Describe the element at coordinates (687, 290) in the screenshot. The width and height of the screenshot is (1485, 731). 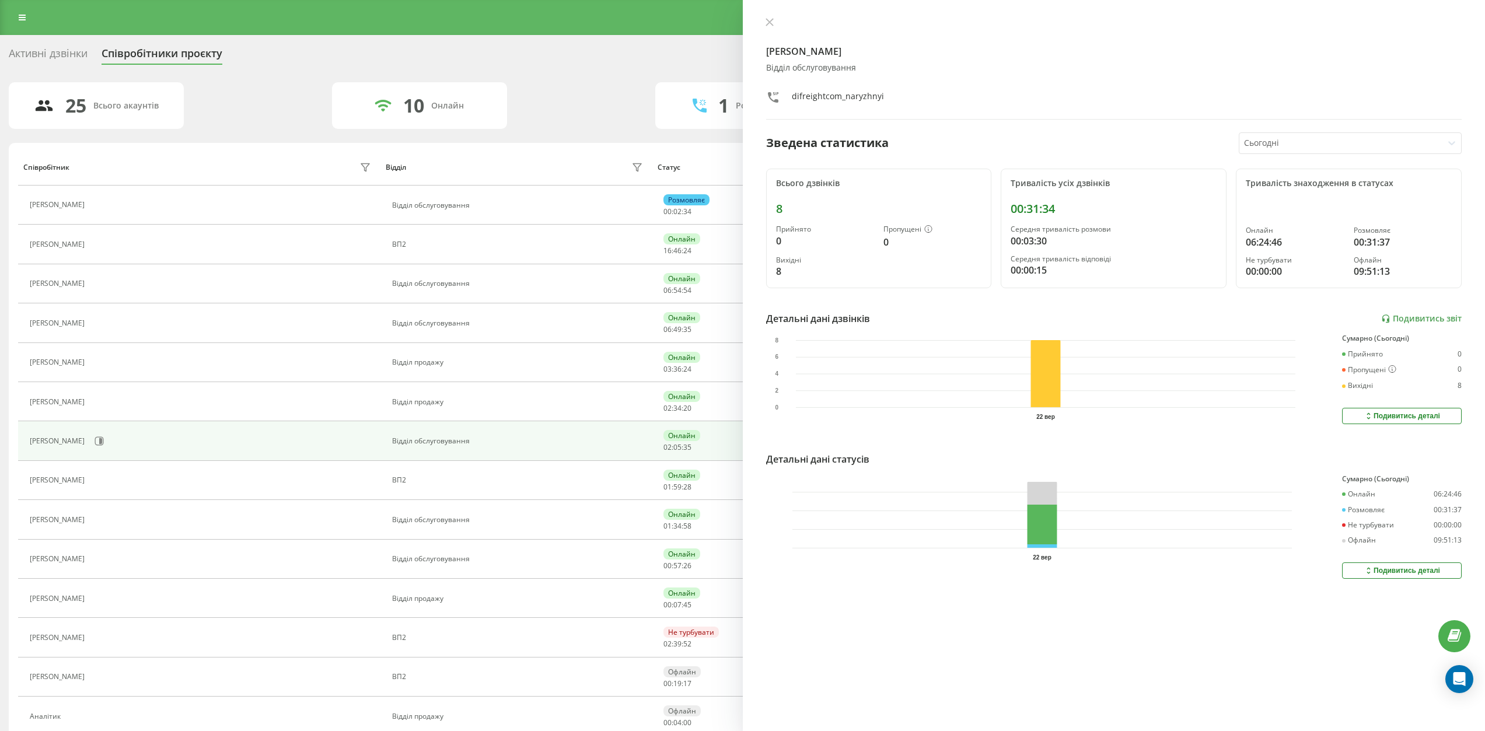
I see `span: 54` at that location.